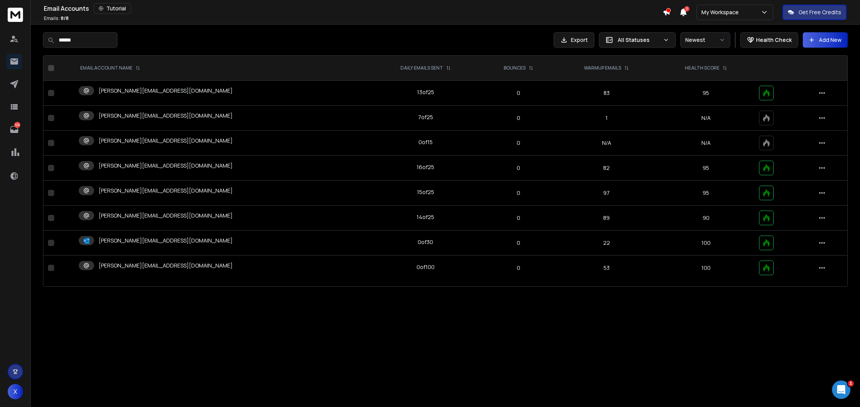 The width and height of the screenshot is (860, 407). Describe the element at coordinates (606, 193) in the screenshot. I see `td: 97` at that location.